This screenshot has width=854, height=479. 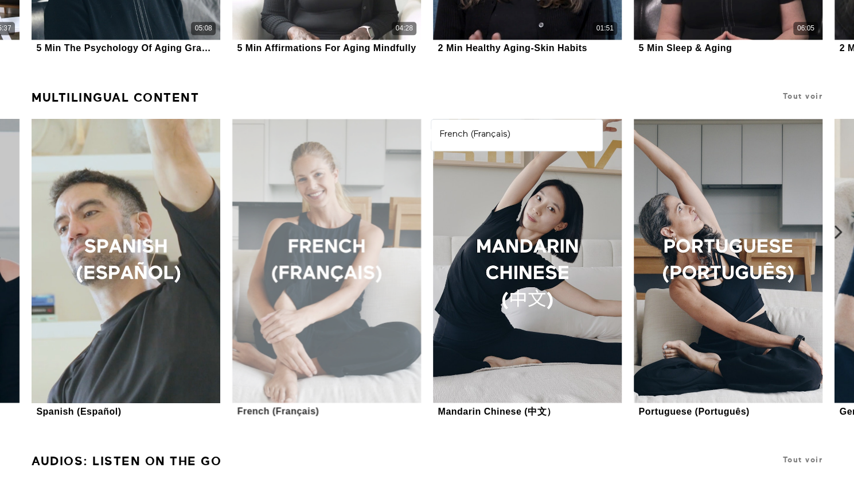 I want to click on div: 05:08, so click(x=204, y=28).